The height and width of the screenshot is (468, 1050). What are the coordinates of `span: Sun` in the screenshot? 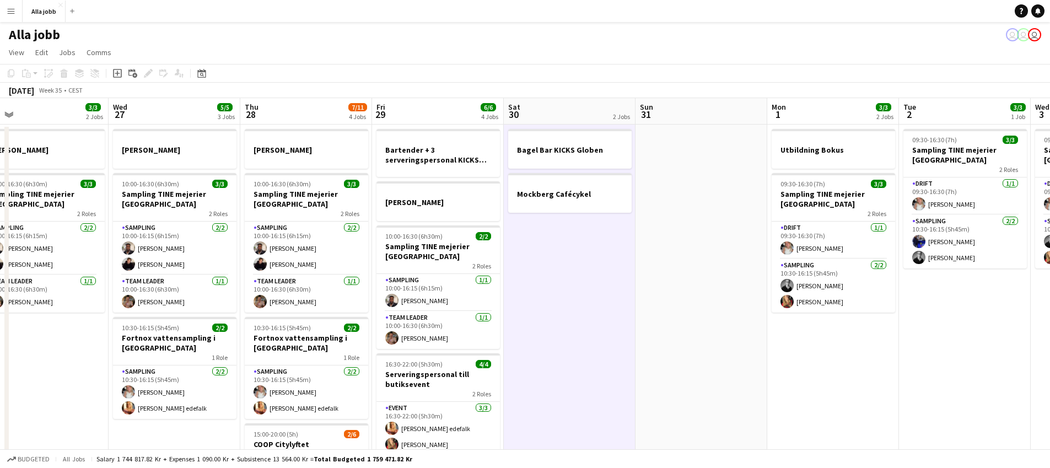 It's located at (647, 107).